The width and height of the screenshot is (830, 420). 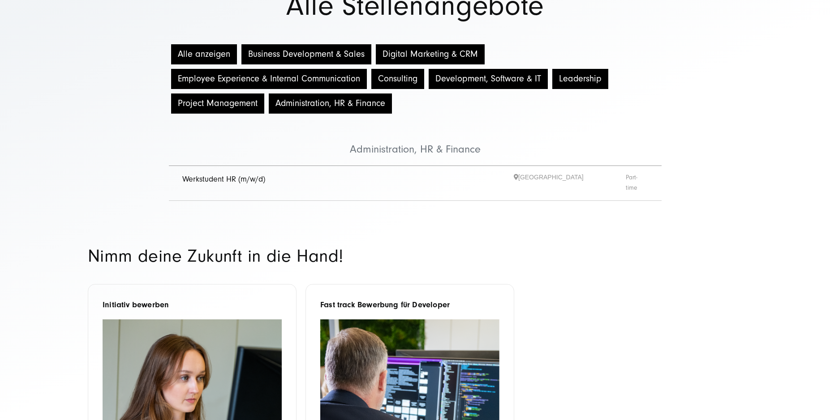 I want to click on h6: Fast track Bewerbung für Developer, so click(x=410, y=305).